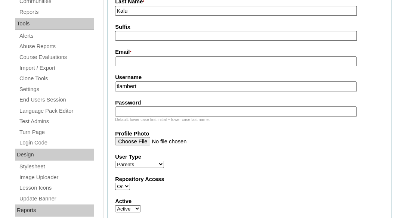 This screenshot has width=399, height=218. What do you see at coordinates (249, 119) in the screenshot?
I see `div: Default: lower case first initial + lower case last name.` at bounding box center [249, 119].